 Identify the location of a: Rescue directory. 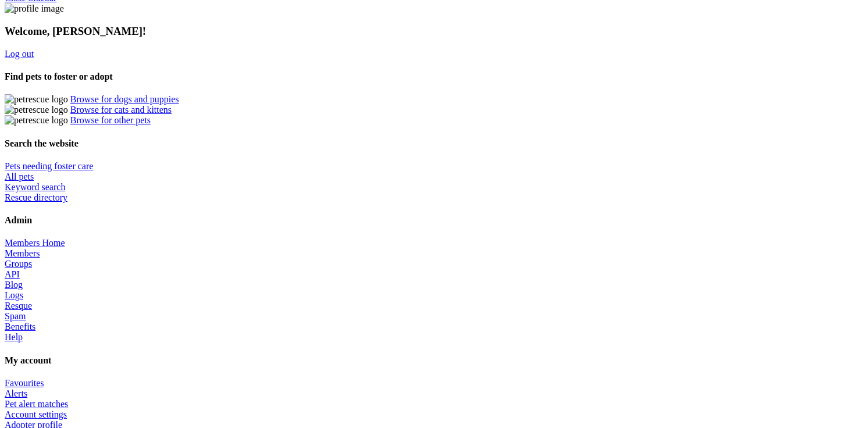
(36, 197).